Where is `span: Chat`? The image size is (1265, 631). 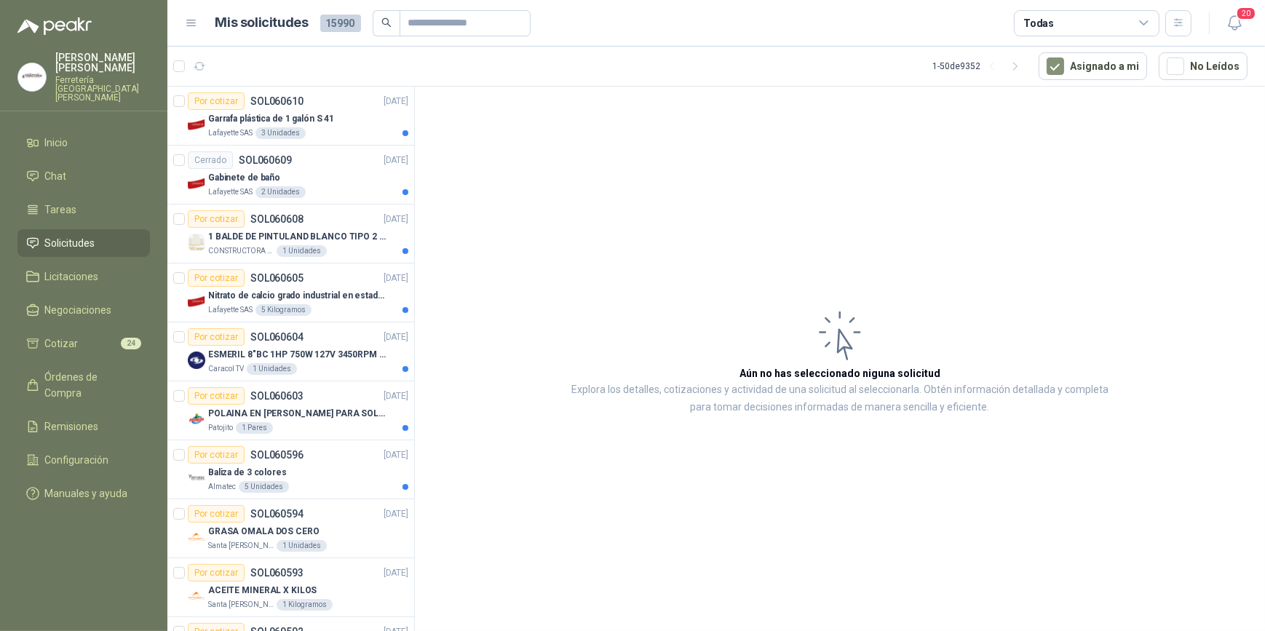 span: Chat is located at coordinates (56, 176).